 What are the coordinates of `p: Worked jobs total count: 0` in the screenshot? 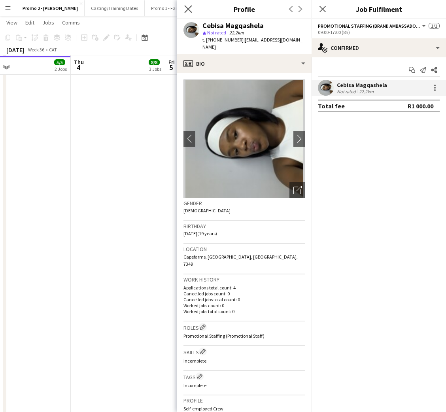 It's located at (244, 311).